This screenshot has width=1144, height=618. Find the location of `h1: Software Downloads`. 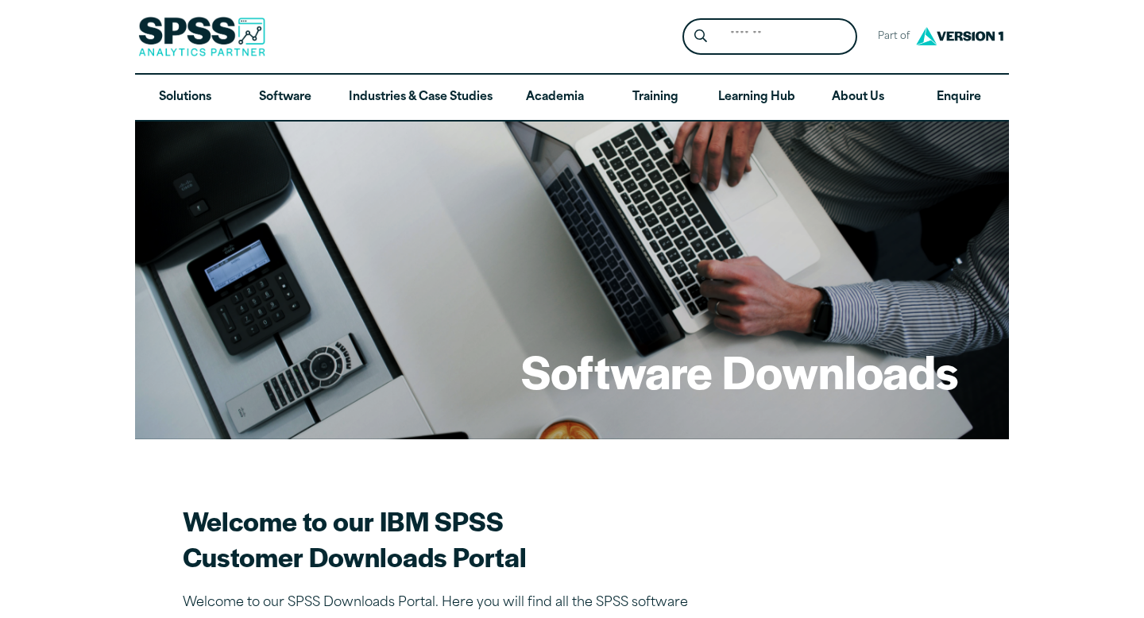

h1: Software Downloads is located at coordinates (740, 371).